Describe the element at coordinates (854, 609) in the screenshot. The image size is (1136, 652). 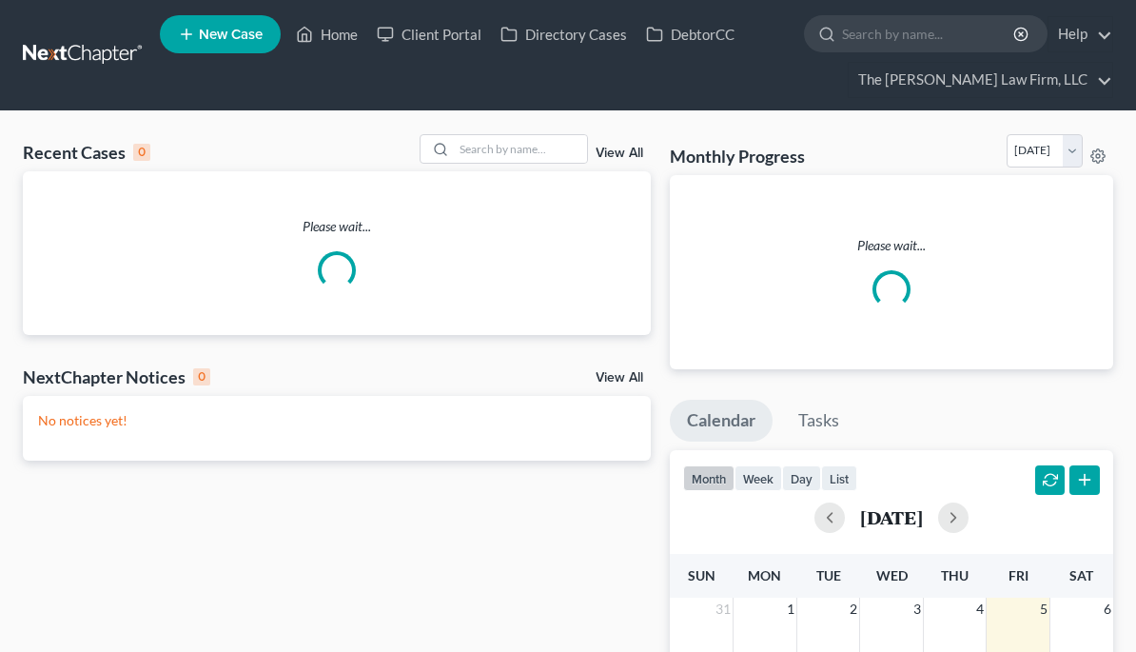
I see `span: 2` at that location.